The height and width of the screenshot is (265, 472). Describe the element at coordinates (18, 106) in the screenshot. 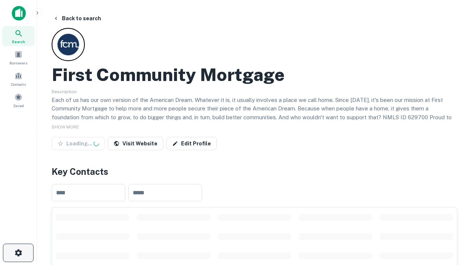

I see `span: Saved` at that location.